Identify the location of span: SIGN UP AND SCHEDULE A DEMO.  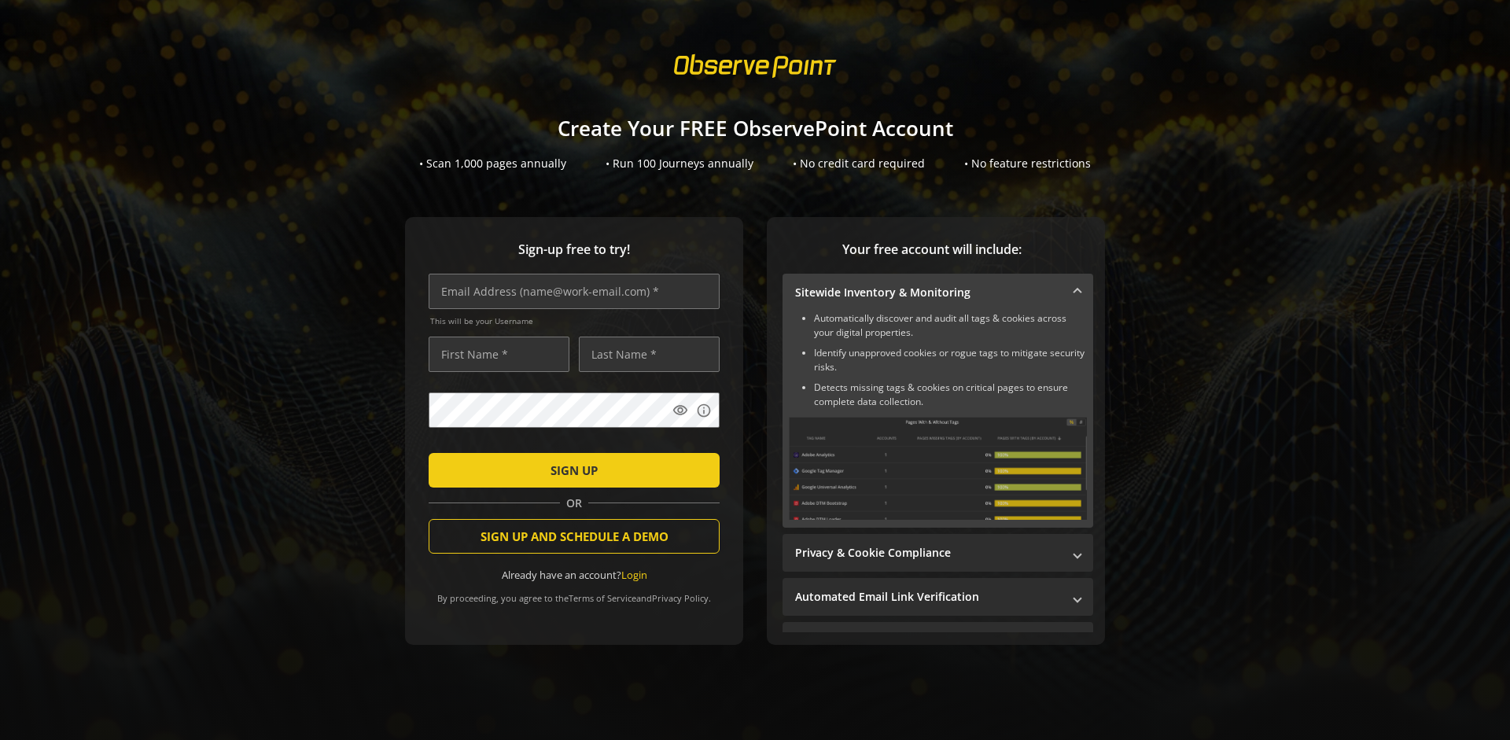
(574, 537).